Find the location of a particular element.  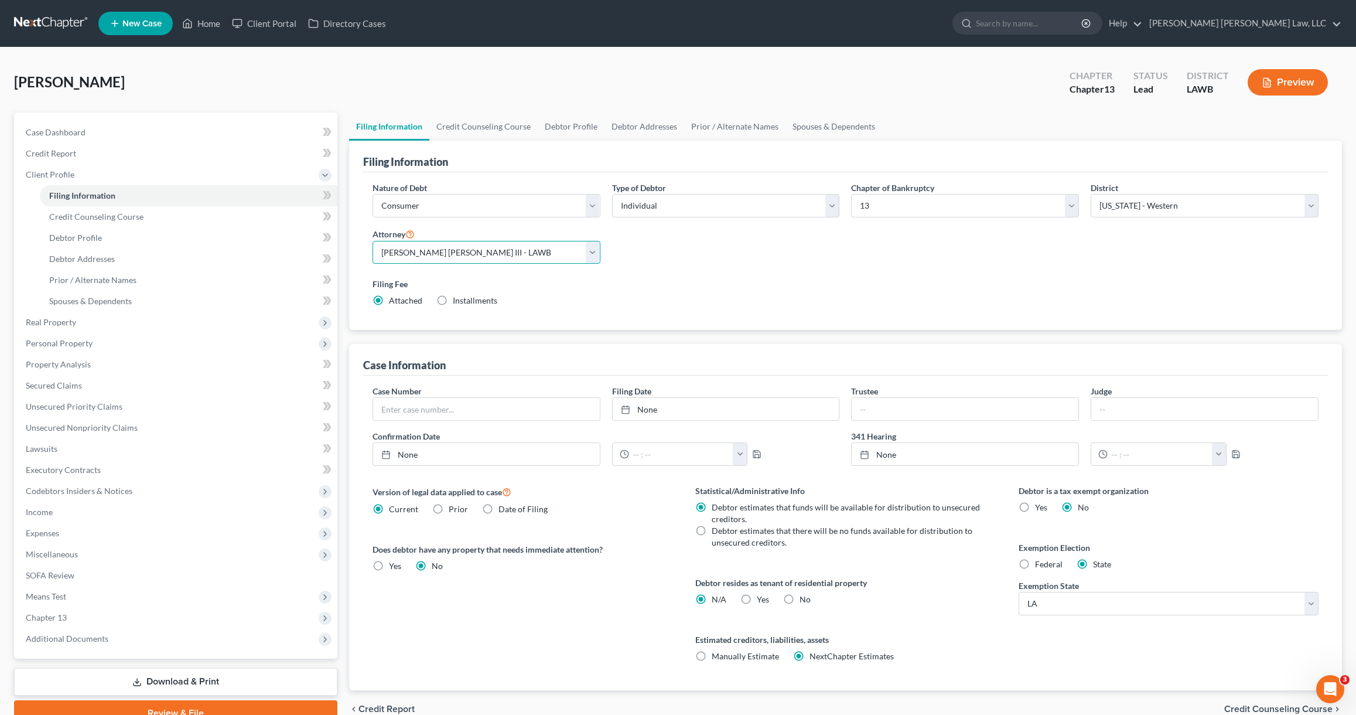

span: Prior / Alternate Names is located at coordinates (93, 279).